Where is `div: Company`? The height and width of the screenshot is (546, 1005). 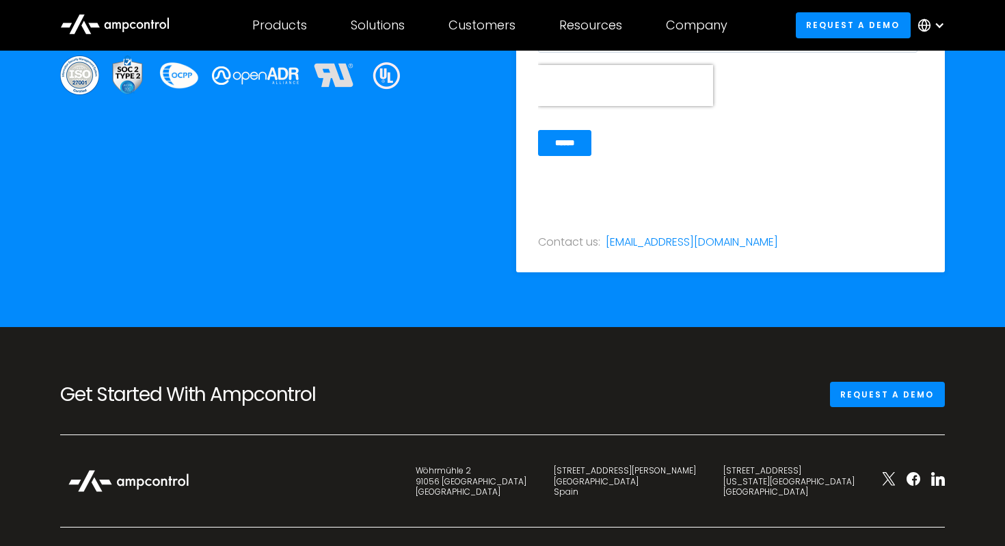 div: Company is located at coordinates (697, 25).